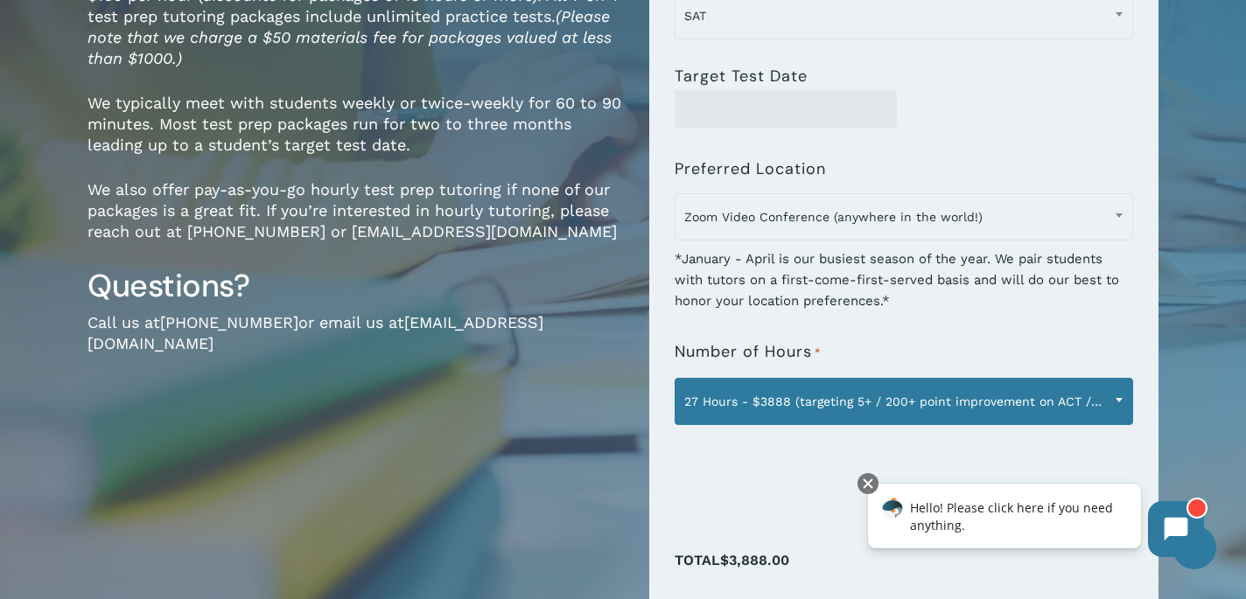 Image resolution: width=1246 pixels, height=599 pixels. Describe the element at coordinates (162, 46) in the screenshot. I see `span: Hello! Please click here if you need anything.` at that location.